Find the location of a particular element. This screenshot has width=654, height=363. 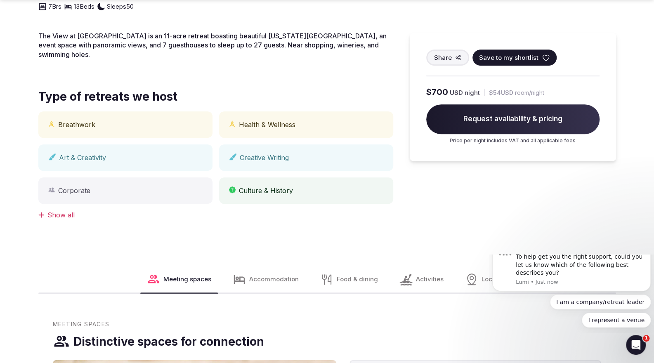

span: room/night is located at coordinates (529, 93).